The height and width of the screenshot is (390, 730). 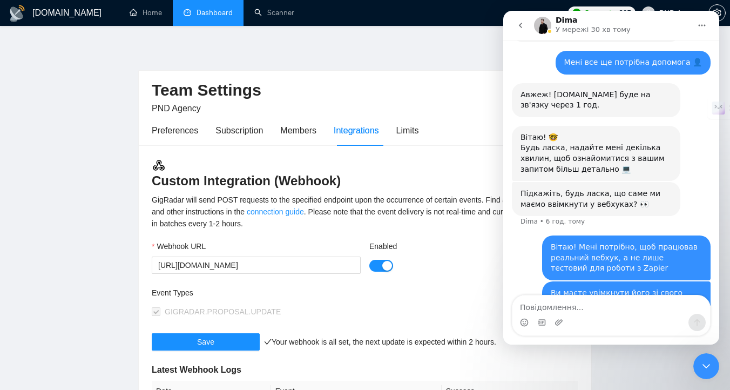 I want to click on button: Надіслати повідомлення…, so click(x=194, y=312).